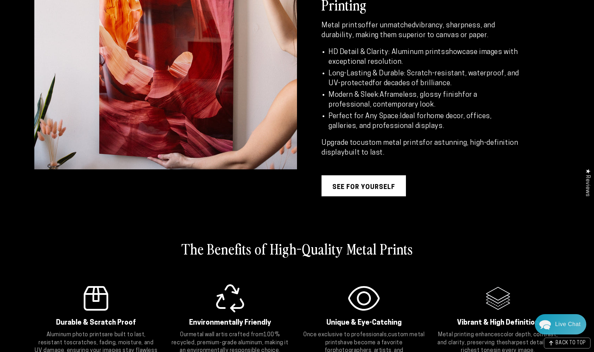 Image resolution: width=594 pixels, height=352 pixels. Describe the element at coordinates (498, 323) in the screenshot. I see `h2: Vibrant & High Definition` at that location.